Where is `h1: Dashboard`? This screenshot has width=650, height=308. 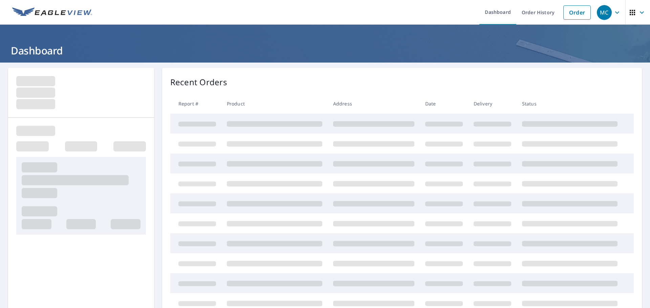
h1: Dashboard is located at coordinates (325, 50).